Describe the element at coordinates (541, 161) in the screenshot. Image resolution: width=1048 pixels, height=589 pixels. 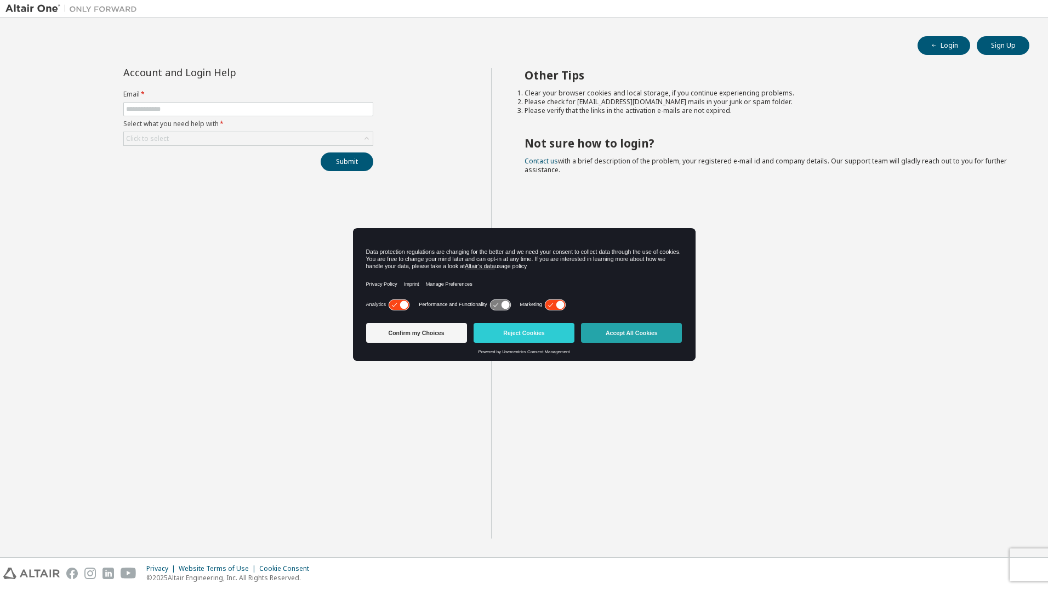
I see `a: Contact us` at that location.